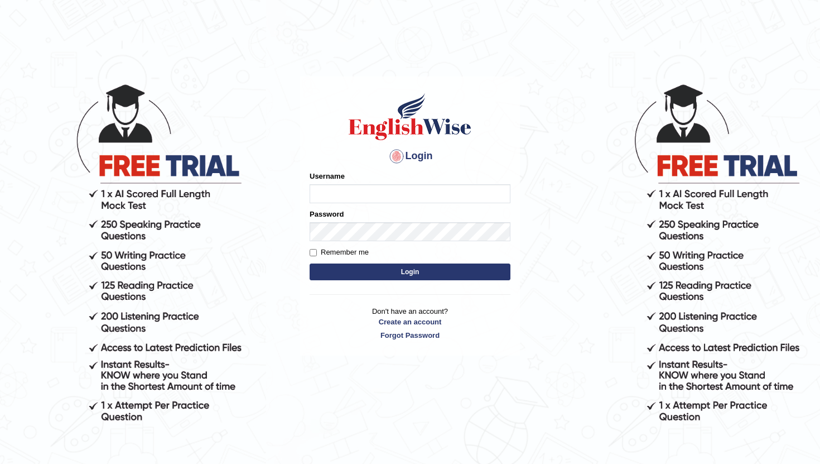 The height and width of the screenshot is (464, 820). I want to click on a: Forgot Password, so click(410, 335).